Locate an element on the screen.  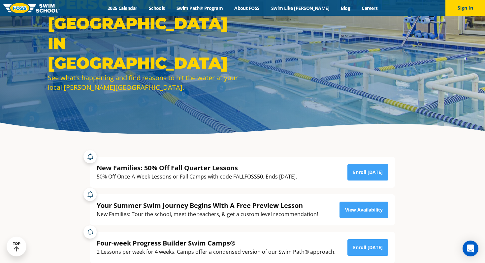
div: New Families: Tour the school, meet the teachers, & get a custom level recommendation! is located at coordinates (207, 214).